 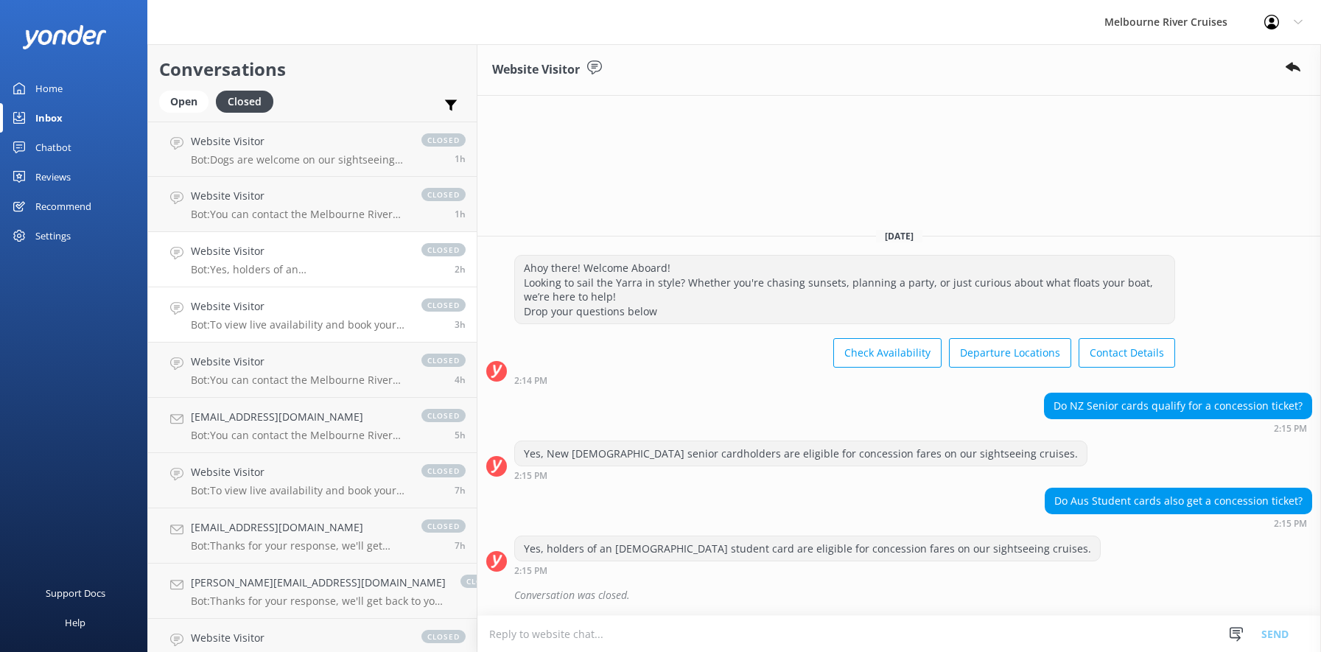 What do you see at coordinates (64, 37) in the screenshot?
I see `img: yonder-white-logo.png` at bounding box center [64, 37].